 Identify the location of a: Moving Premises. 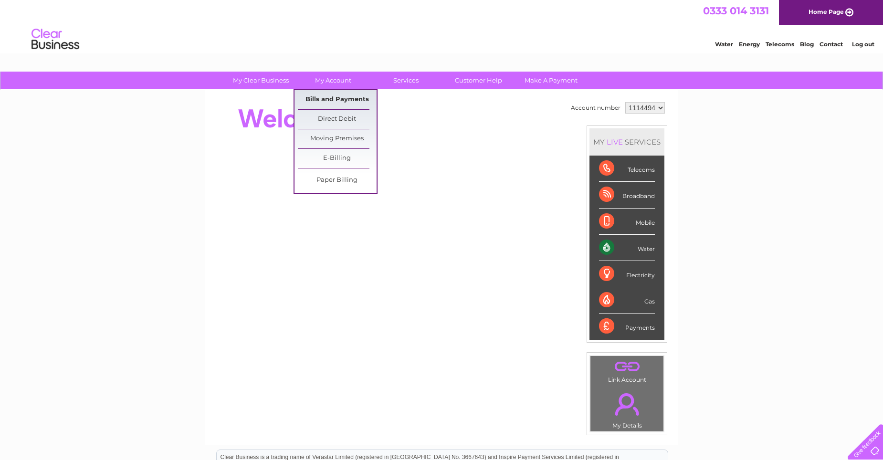
(337, 139).